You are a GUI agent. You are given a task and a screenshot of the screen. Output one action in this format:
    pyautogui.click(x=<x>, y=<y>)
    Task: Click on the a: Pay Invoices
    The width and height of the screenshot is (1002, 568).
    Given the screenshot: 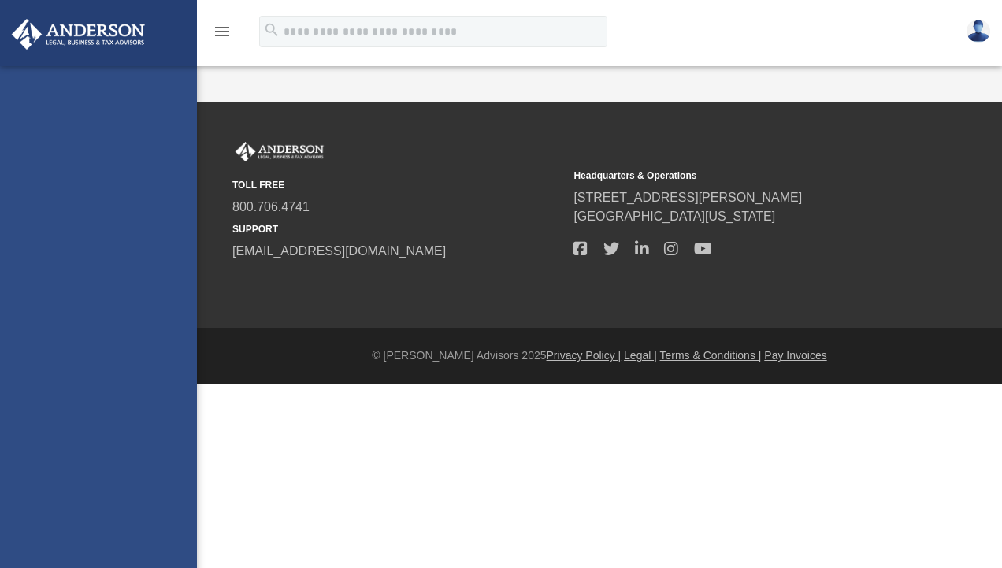 What is the action you would take?
    pyautogui.click(x=795, y=355)
    